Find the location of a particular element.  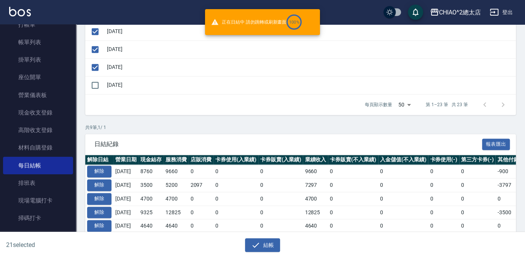

img: Logo is located at coordinates (20, 11).